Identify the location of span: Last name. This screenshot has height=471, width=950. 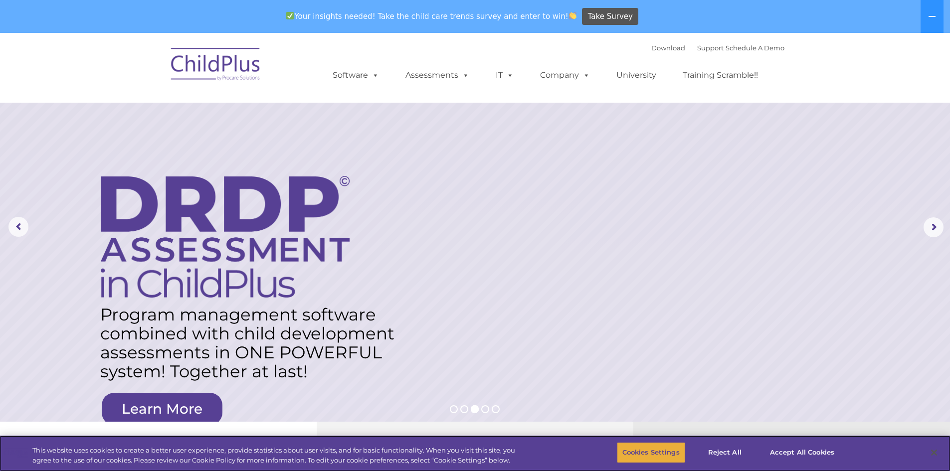
(154, 69).